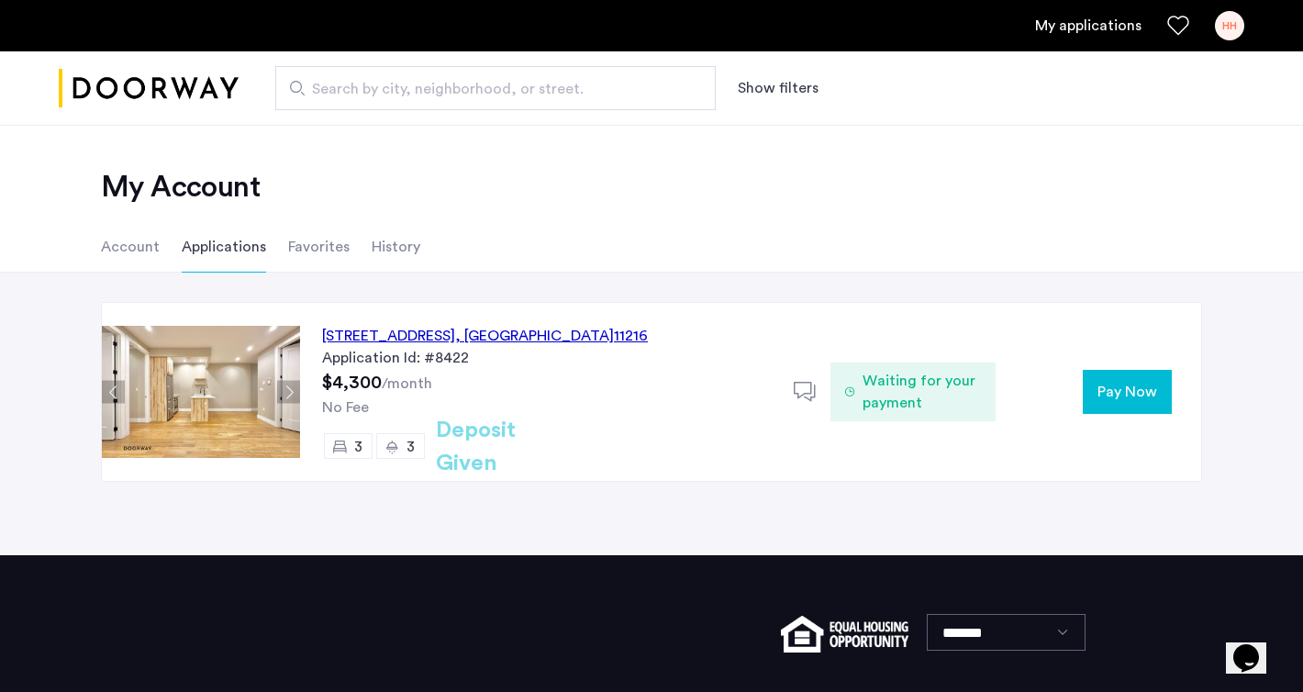  Describe the element at coordinates (288, 392) in the screenshot. I see `button: Next apartment` at that location.